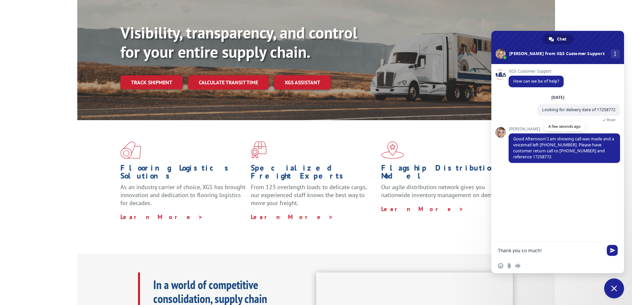  I want to click on a: Track shipment, so click(152, 82).